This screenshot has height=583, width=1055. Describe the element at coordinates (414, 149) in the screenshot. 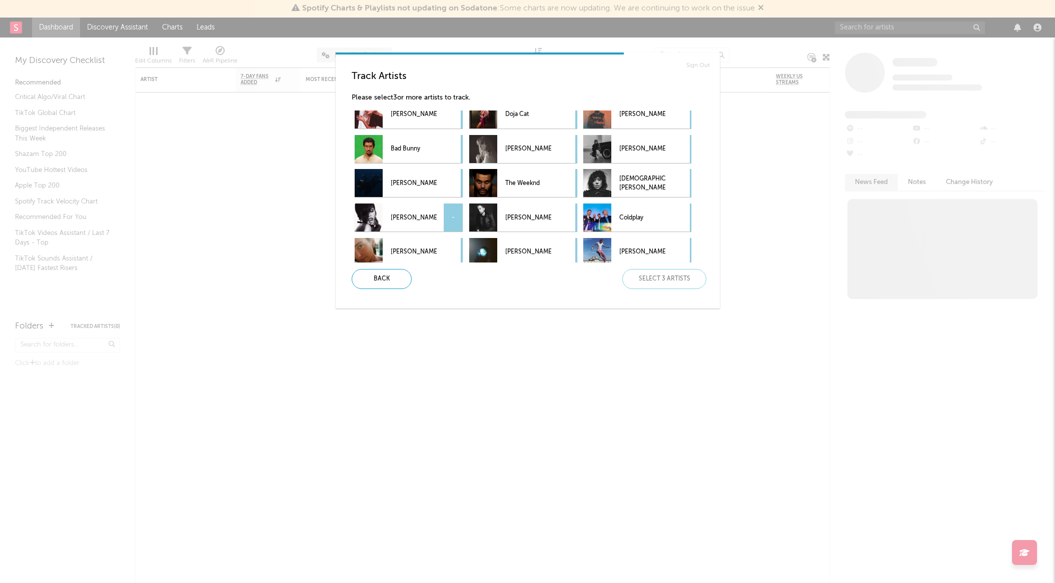

I see `p: Bad Bunny` at that location.